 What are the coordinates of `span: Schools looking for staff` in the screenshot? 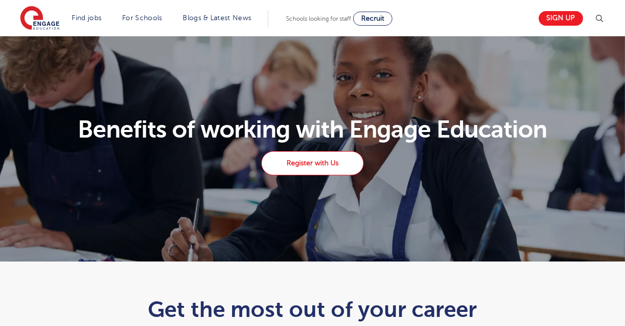 It's located at (318, 19).